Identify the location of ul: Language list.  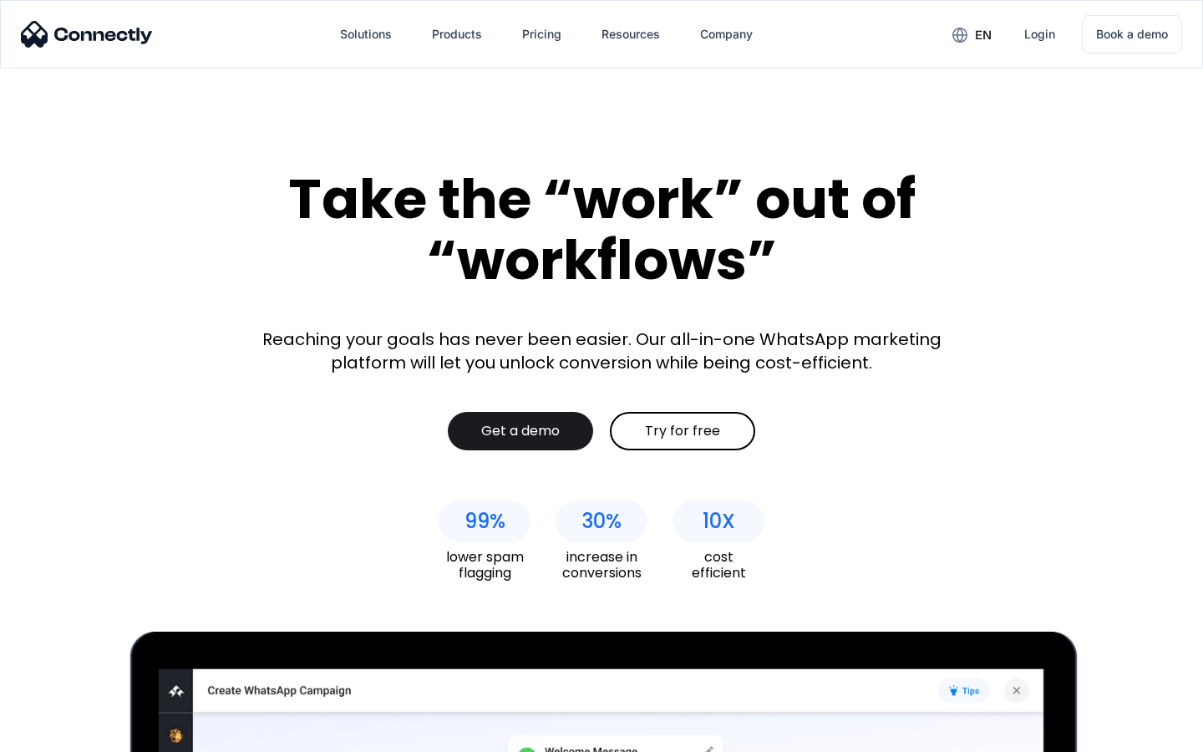
(67, 734).